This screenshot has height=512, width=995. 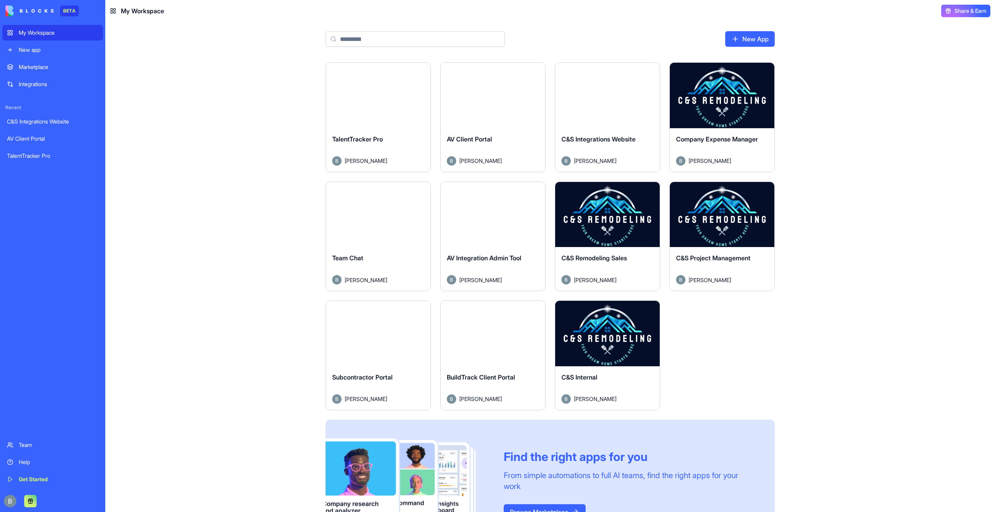 What do you see at coordinates (53, 139) in the screenshot?
I see `a: AV Client Portal` at bounding box center [53, 139].